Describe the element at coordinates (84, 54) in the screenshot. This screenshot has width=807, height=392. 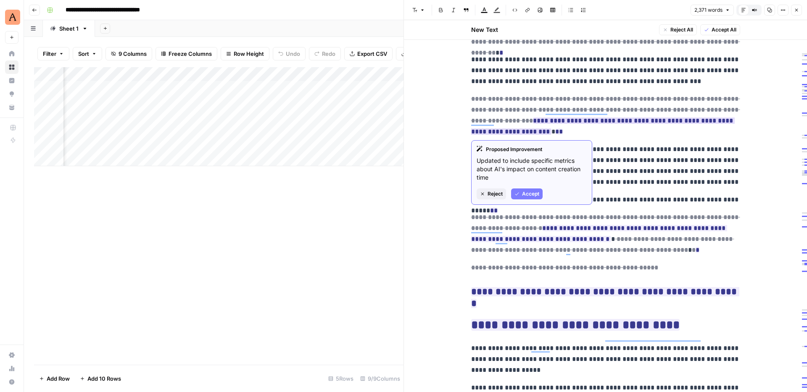
I see `span: Sort` at that location.